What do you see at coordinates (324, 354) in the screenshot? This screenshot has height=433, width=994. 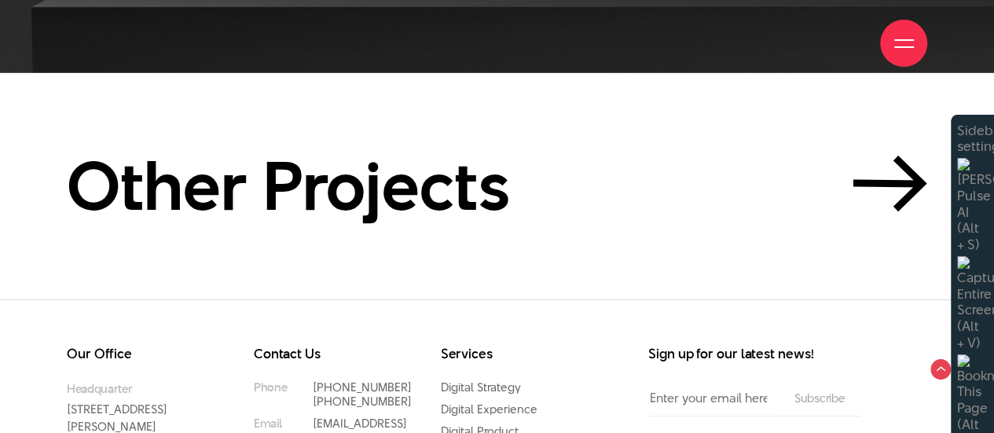 I see `h3: Contact Us` at bounding box center [324, 354].